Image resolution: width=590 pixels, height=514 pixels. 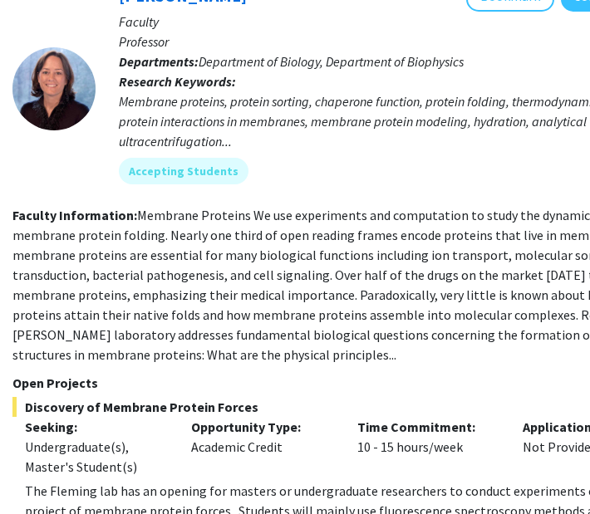 I want to click on p: Opportunity Type:, so click(x=262, y=427).